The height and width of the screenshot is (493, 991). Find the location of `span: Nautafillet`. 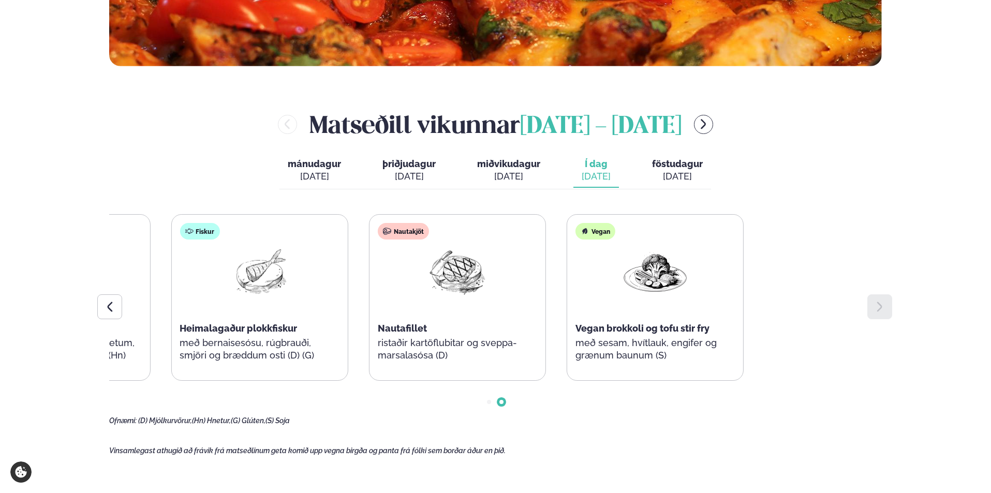

span: Nautafillet is located at coordinates (402, 328).